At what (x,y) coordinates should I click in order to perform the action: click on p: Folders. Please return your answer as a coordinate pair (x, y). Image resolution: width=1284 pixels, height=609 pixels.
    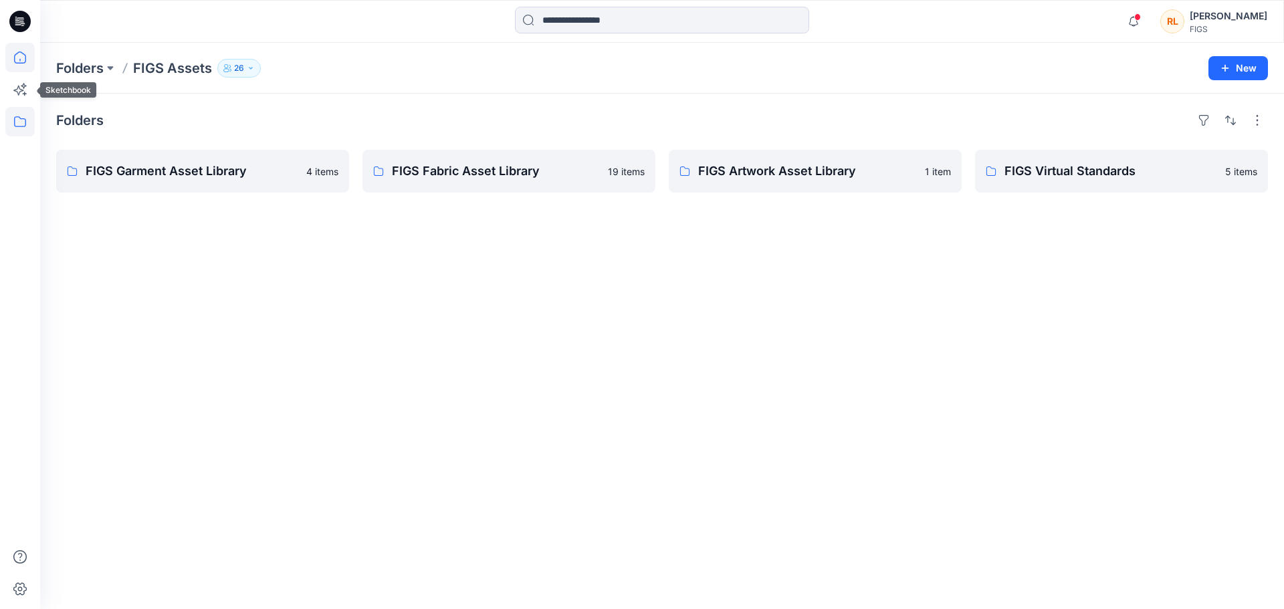
    Looking at the image, I should click on (80, 68).